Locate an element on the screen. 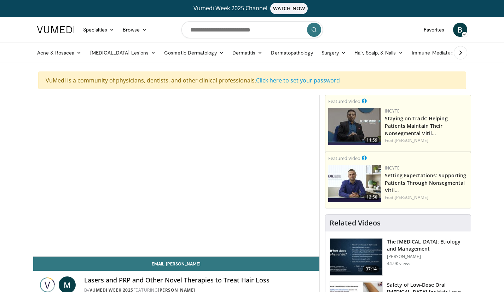  a: Vumedi Week 2025 ChannelWATCH NOW is located at coordinates (252, 8).